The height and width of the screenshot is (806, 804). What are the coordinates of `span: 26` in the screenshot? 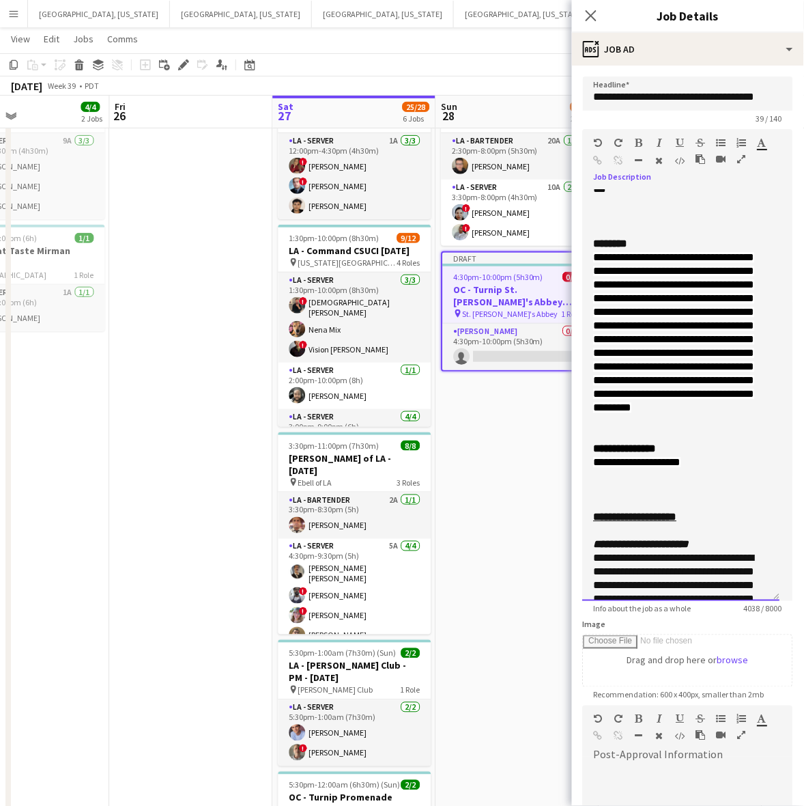 It's located at (119, 115).